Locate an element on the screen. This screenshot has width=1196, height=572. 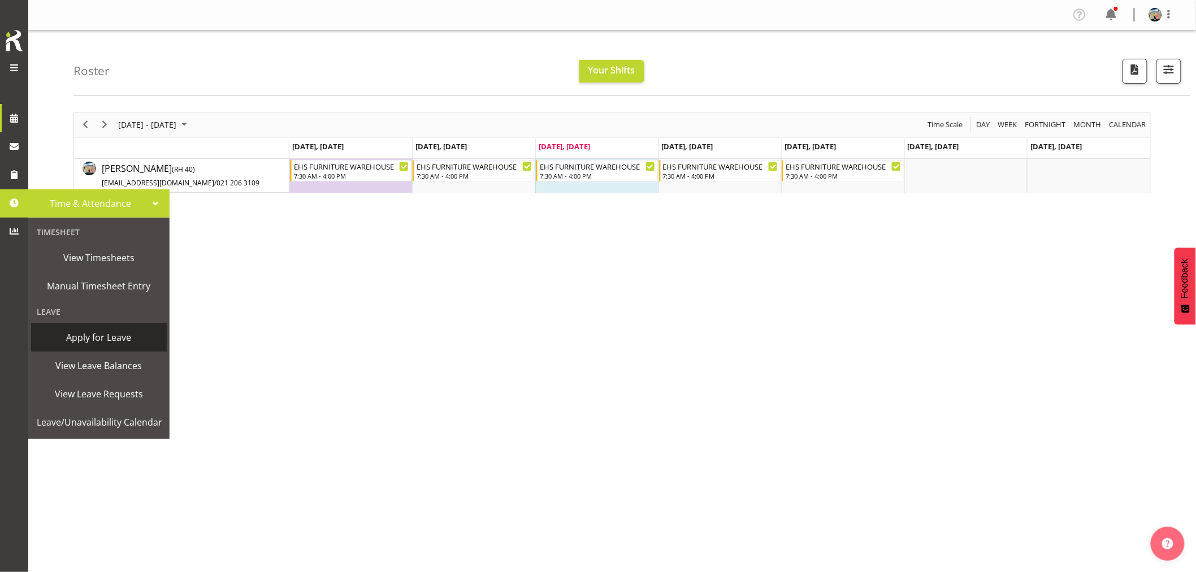
span: Day is located at coordinates (984, 124).